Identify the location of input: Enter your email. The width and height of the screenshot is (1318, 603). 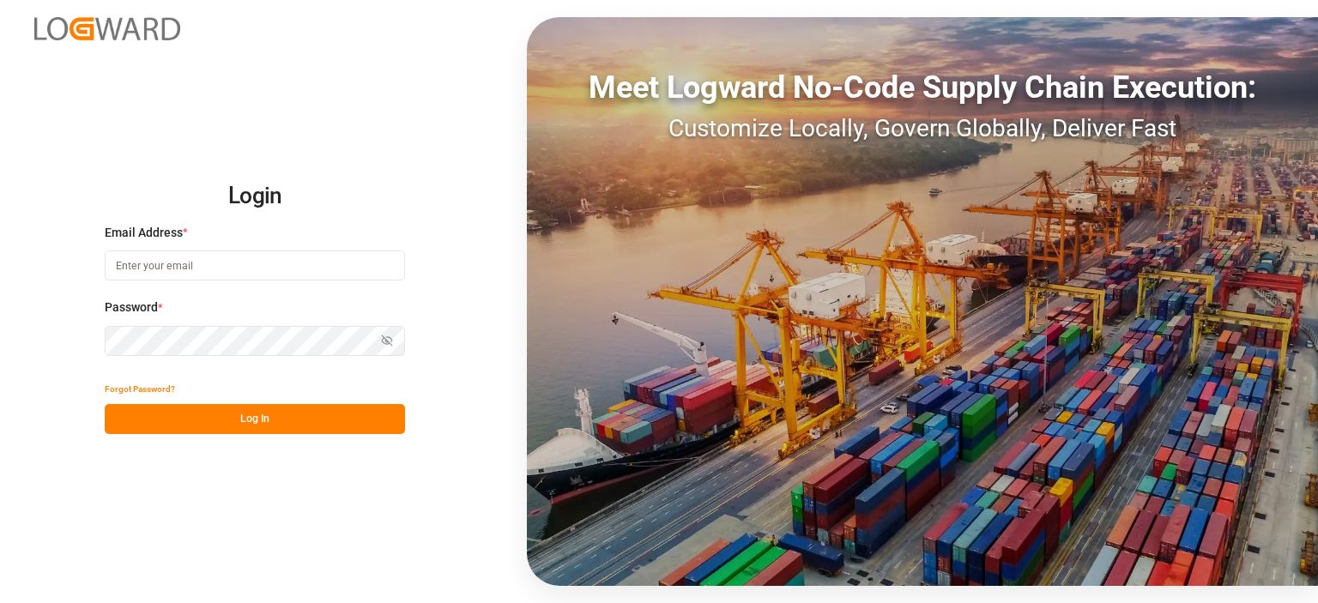
(255, 265).